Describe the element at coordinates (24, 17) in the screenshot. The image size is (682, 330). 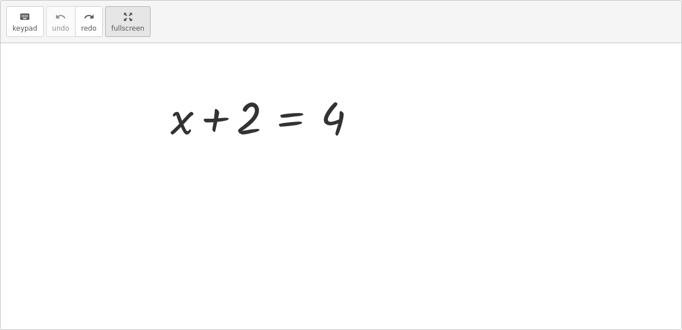
I see `i: keyboard` at that location.